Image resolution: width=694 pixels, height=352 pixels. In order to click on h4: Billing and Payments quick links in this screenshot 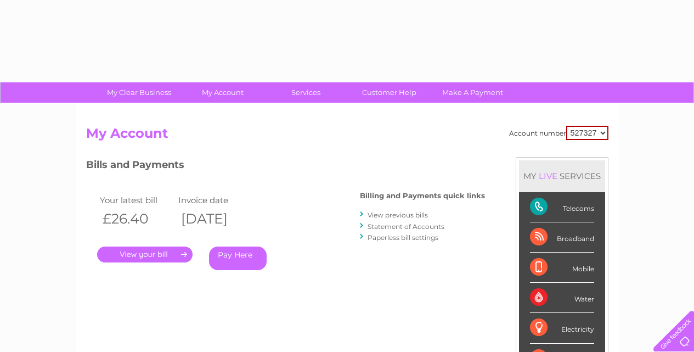, I will do `click(422, 195)`.